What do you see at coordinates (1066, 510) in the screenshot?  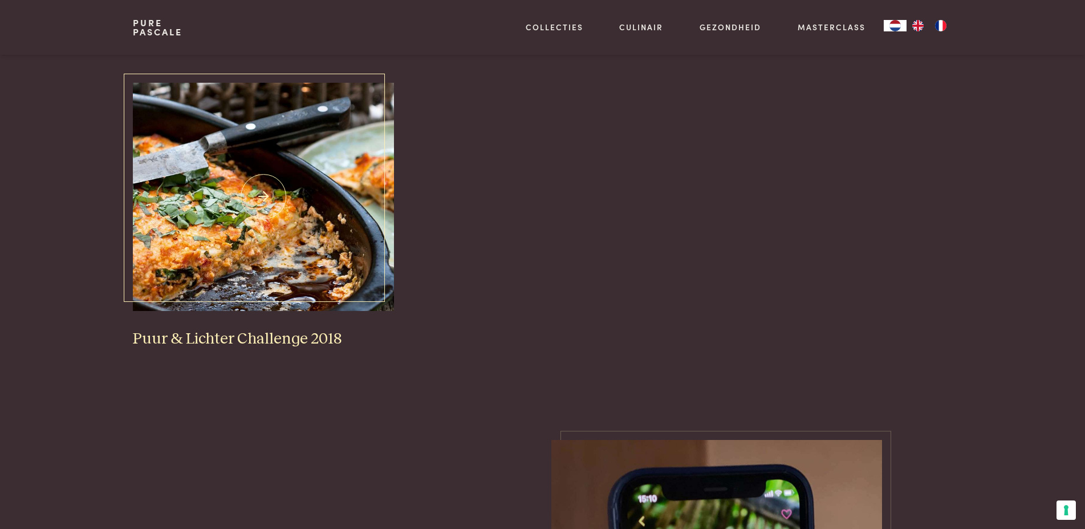 I see `button: Uw voorkeuren voor toestemming voor trackingtechnologieën` at bounding box center [1066, 510].